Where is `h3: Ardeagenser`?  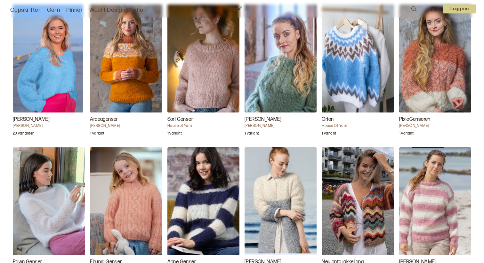 h3: Ardeagenser is located at coordinates (126, 120).